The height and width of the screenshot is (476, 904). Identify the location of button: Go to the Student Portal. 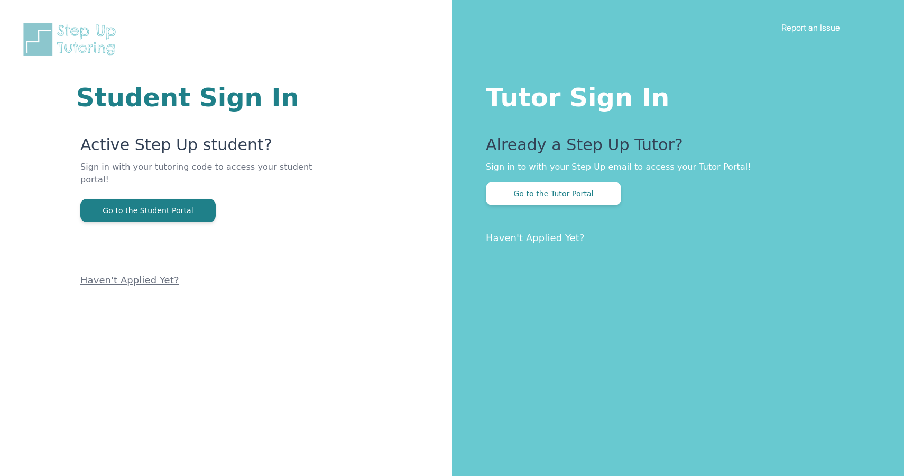
(148, 210).